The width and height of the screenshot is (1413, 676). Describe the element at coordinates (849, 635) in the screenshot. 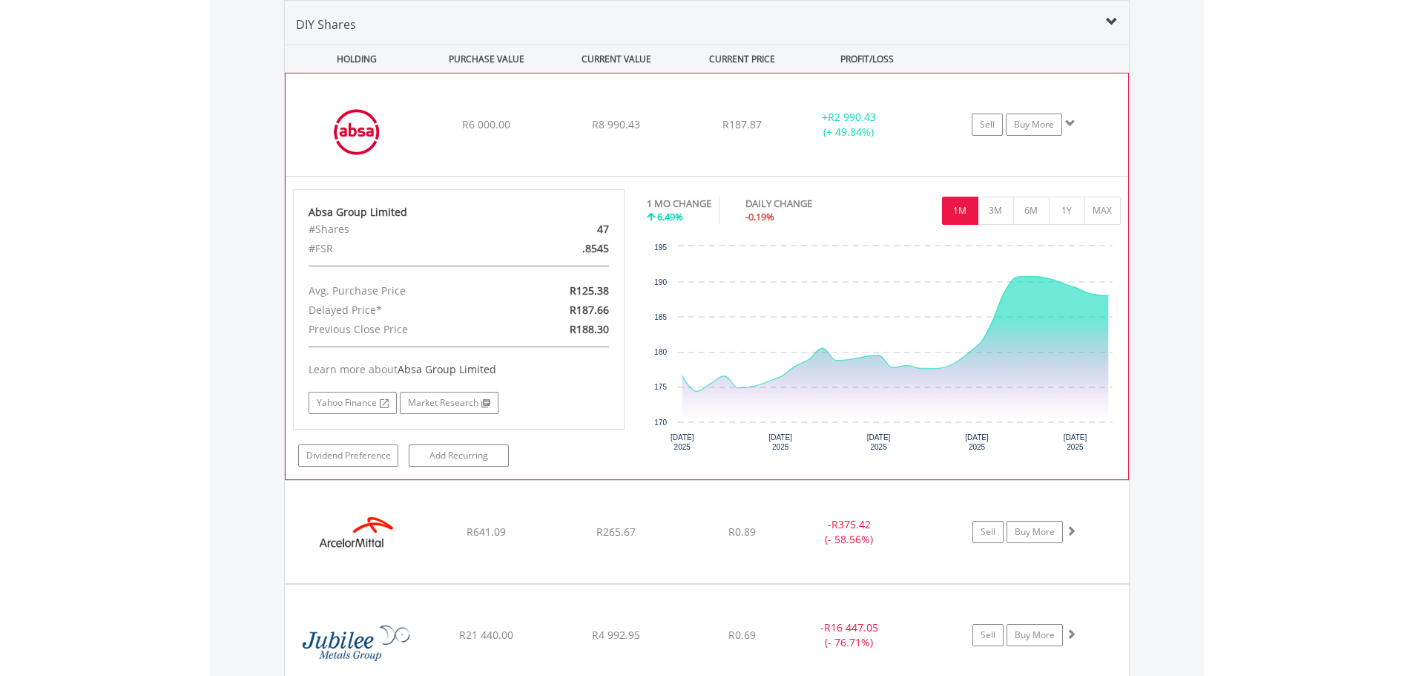

I see `div: - (- 76.71%)` at that location.